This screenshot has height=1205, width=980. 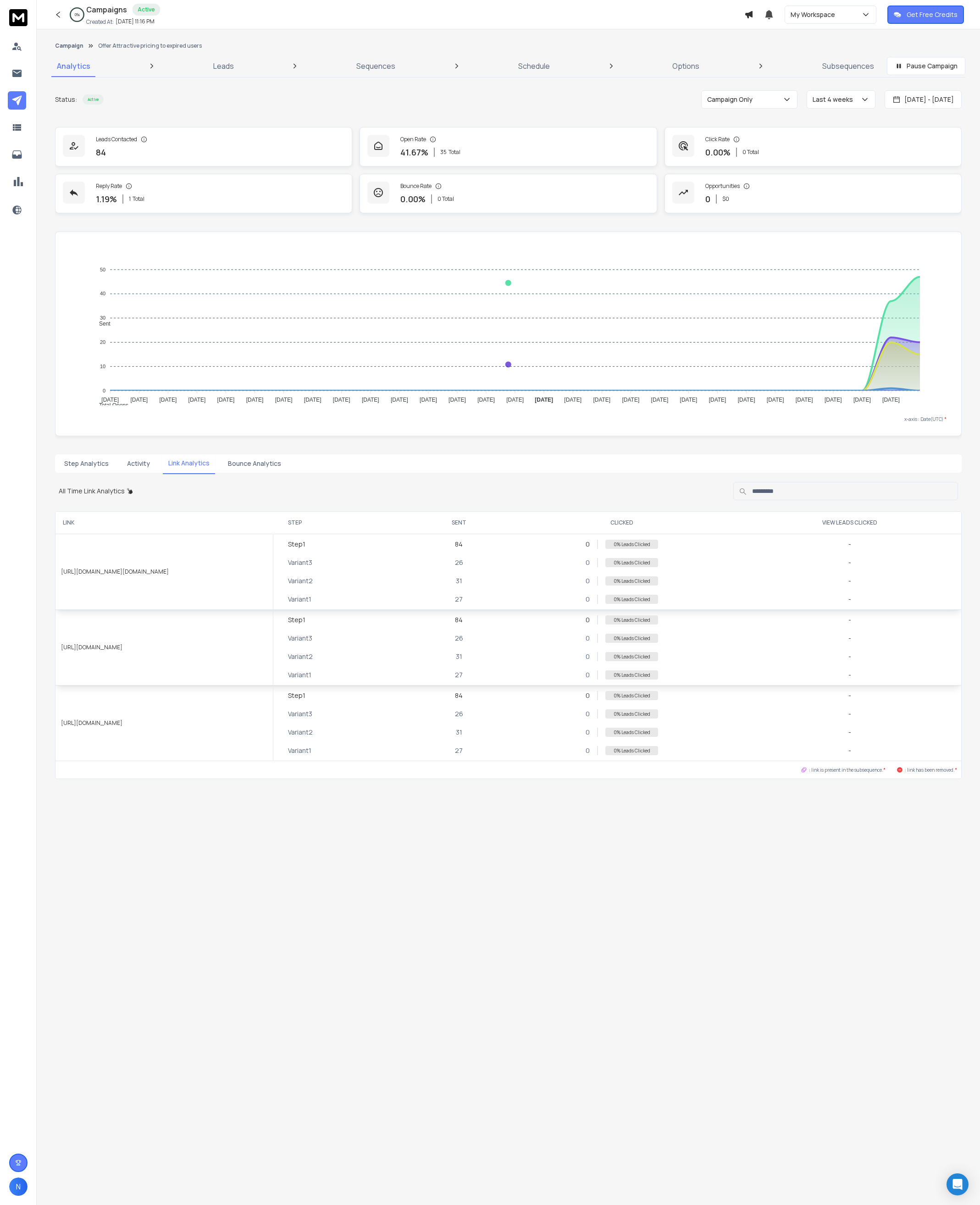 What do you see at coordinates (66, 100) in the screenshot?
I see `p: Status:` at bounding box center [66, 100].